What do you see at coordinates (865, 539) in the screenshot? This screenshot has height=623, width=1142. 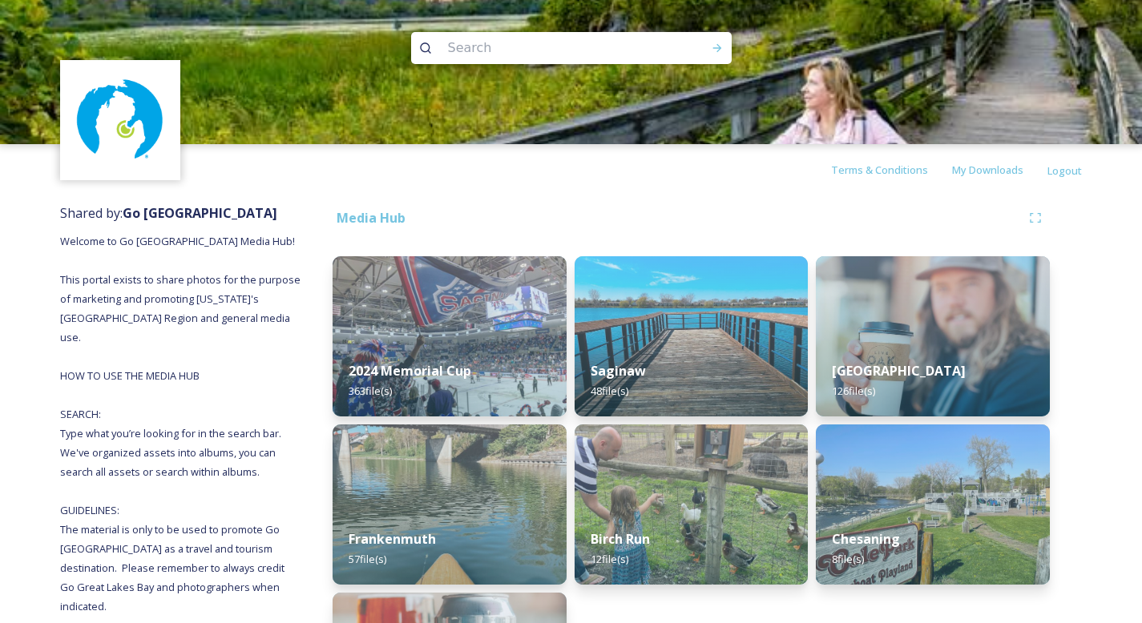 I see `strong: Chesaning` at bounding box center [865, 539].